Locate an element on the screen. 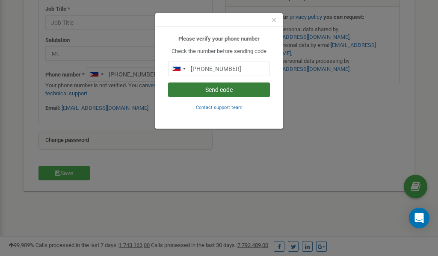 The image size is (438, 256). button: Send code is located at coordinates (219, 90).